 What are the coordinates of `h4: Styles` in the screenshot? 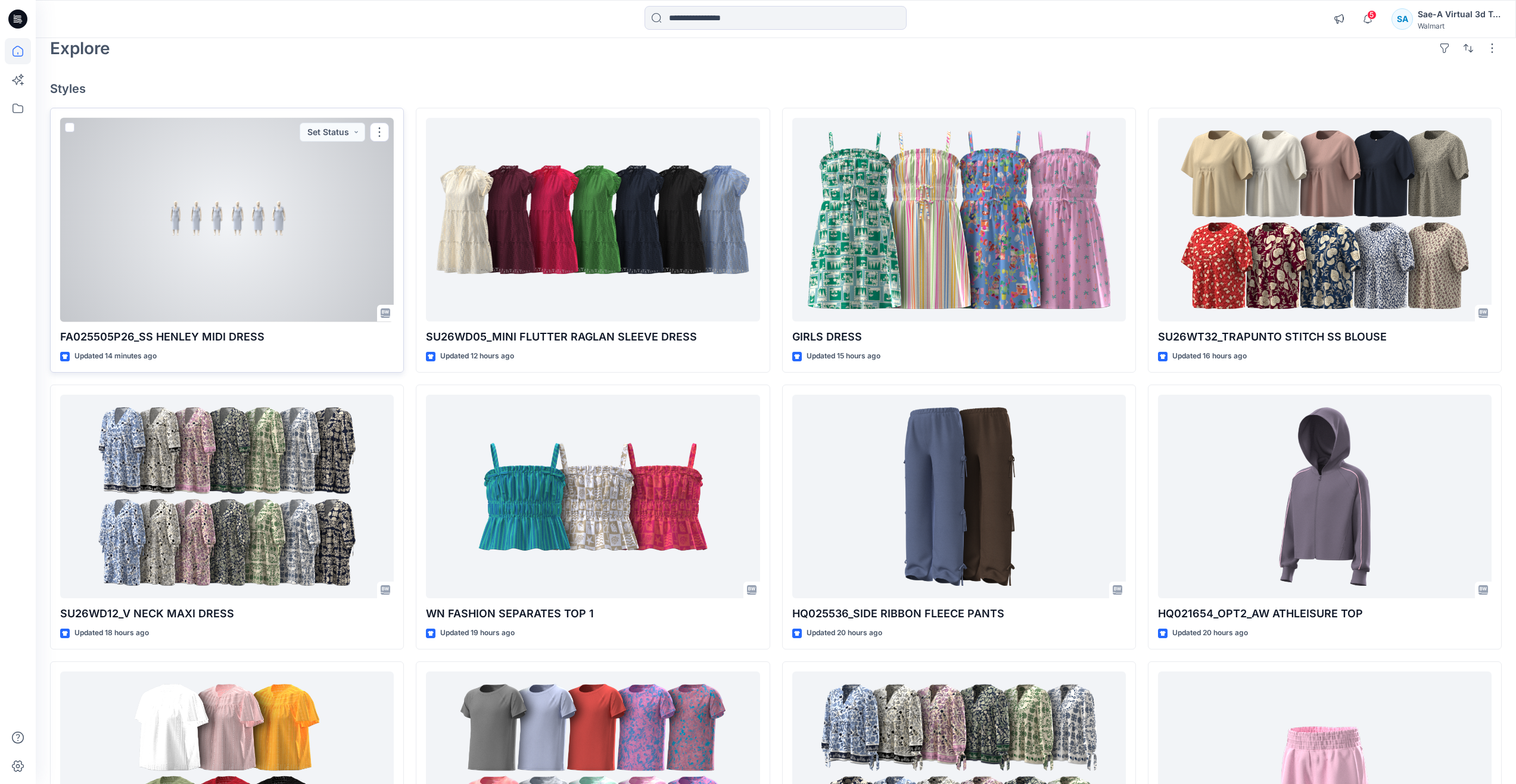 It's located at (776, 89).